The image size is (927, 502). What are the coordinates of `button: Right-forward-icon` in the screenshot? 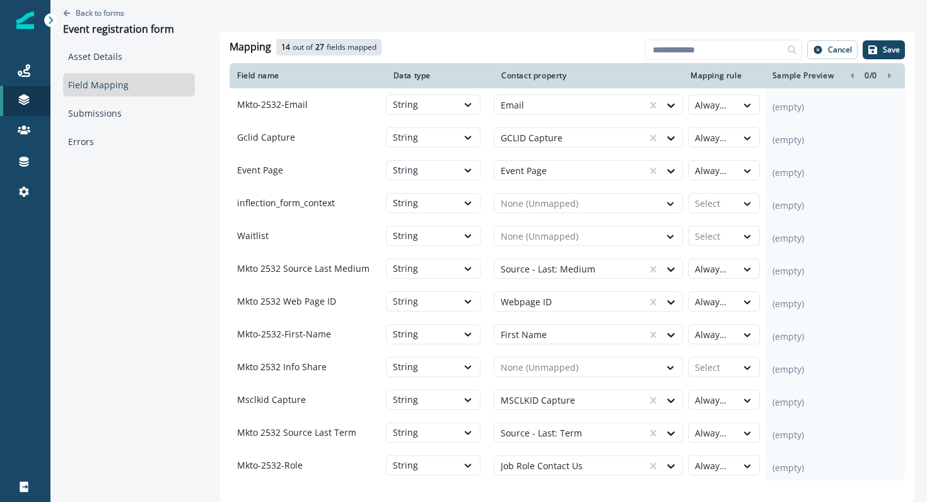 It's located at (890, 76).